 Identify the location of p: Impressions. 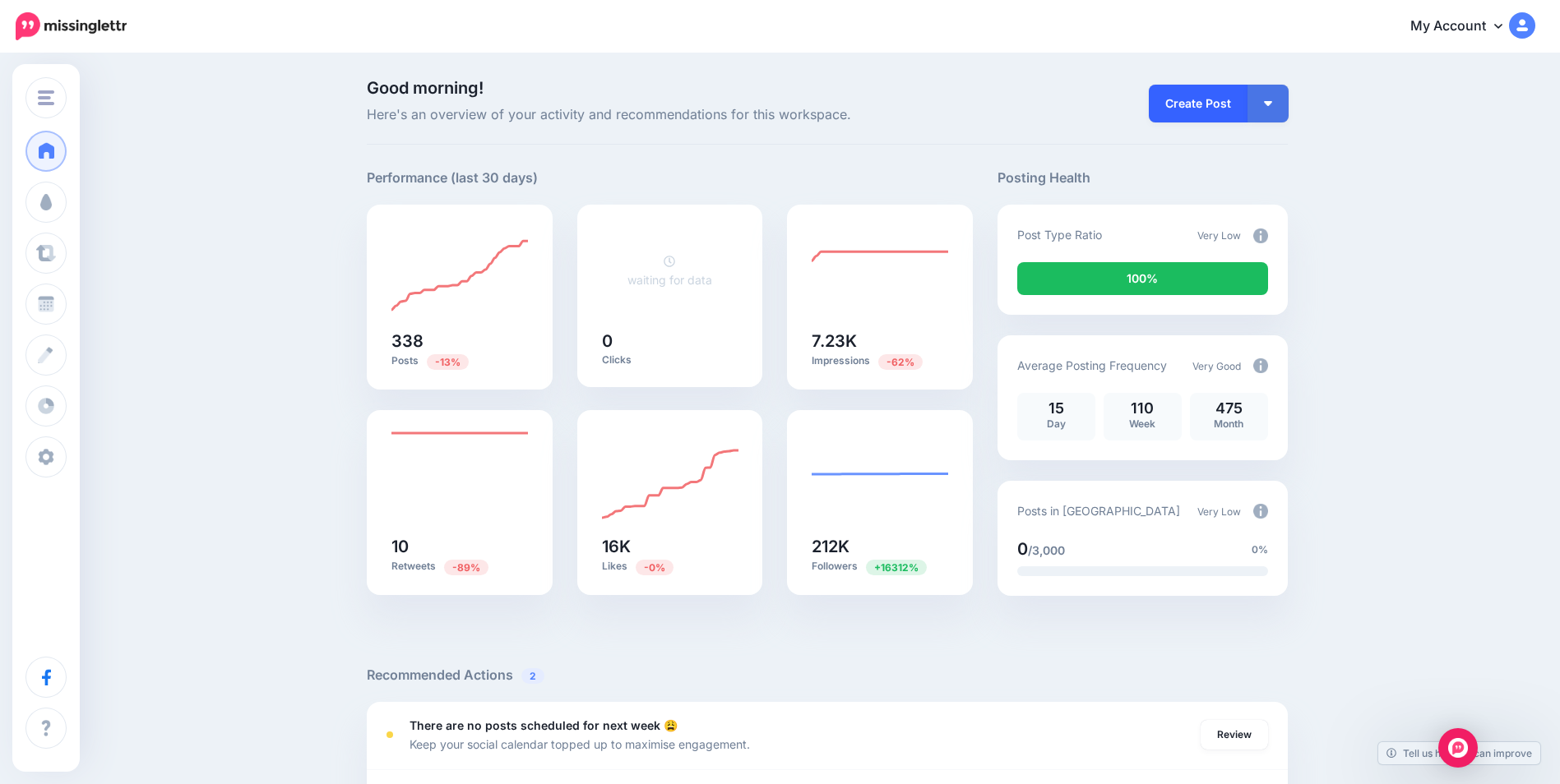
(879, 361).